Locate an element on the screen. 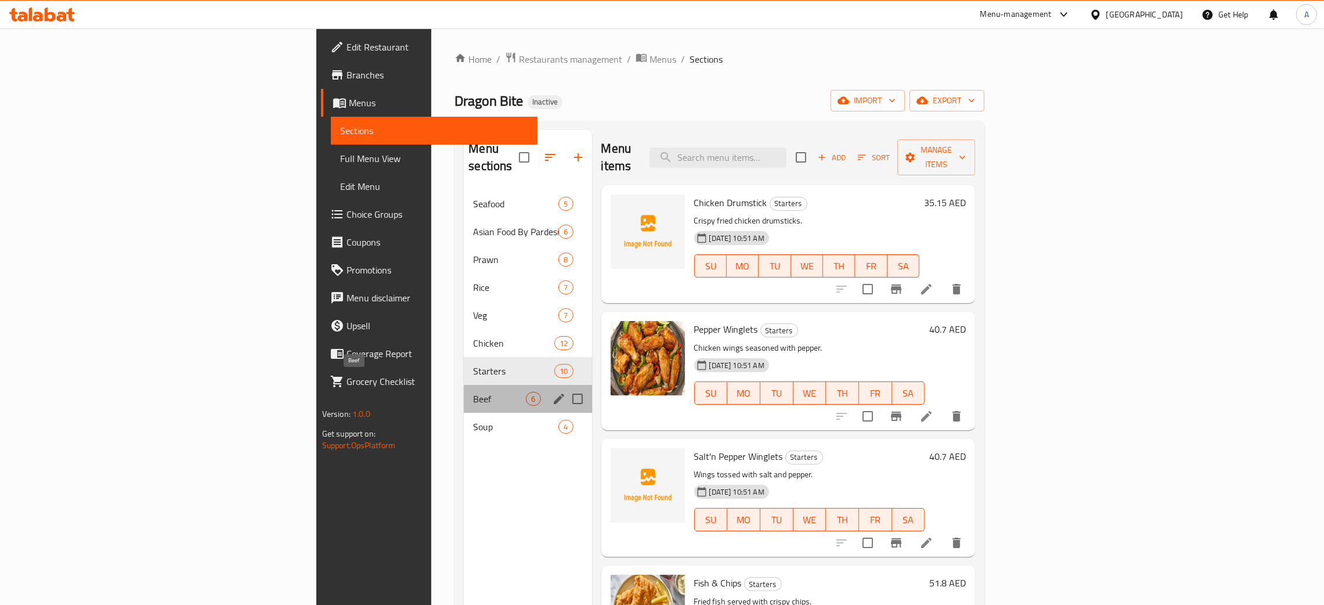 The image size is (1324, 605). h6: 35.15 AED is located at coordinates (945, 203).